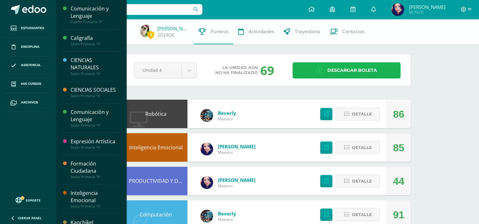 This screenshot has width=479, height=224. Describe the element at coordinates (151, 35) in the screenshot. I see `span: 3` at that location.